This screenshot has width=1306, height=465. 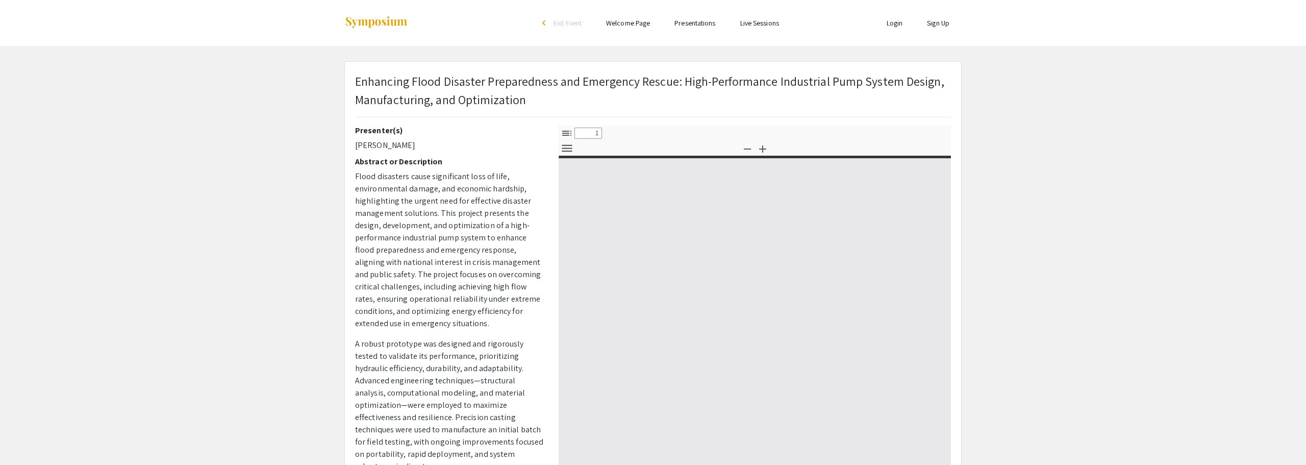 What do you see at coordinates (567, 148) in the screenshot?
I see `button: Tools` at bounding box center [567, 148].